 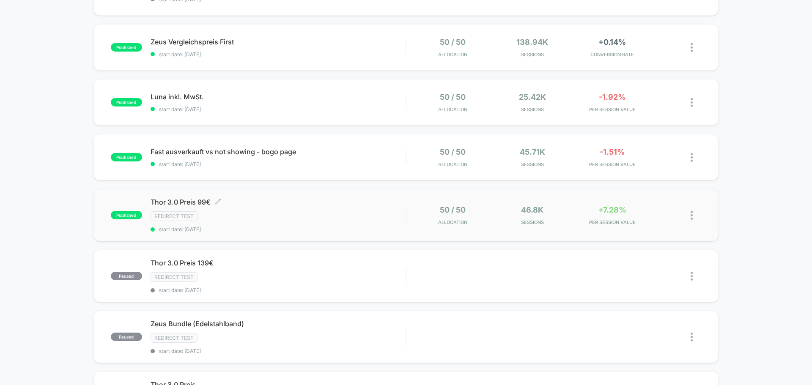 What do you see at coordinates (278, 263) in the screenshot?
I see `span: Thor 3.0 Preis 139€` at bounding box center [278, 263].